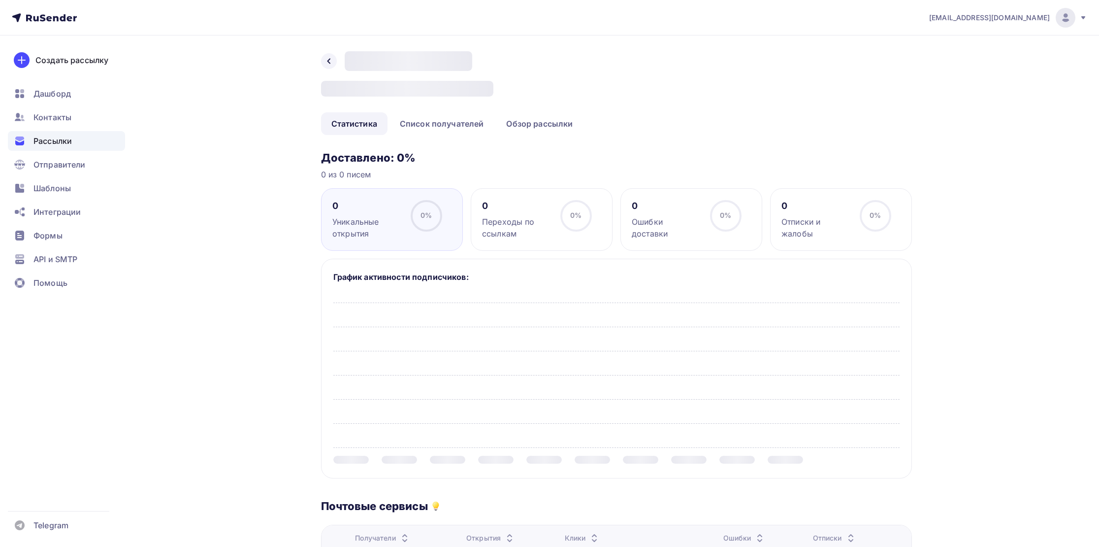 This screenshot has height=547, width=1099. What do you see at coordinates (66, 235) in the screenshot?
I see `a: Формы` at bounding box center [66, 235].